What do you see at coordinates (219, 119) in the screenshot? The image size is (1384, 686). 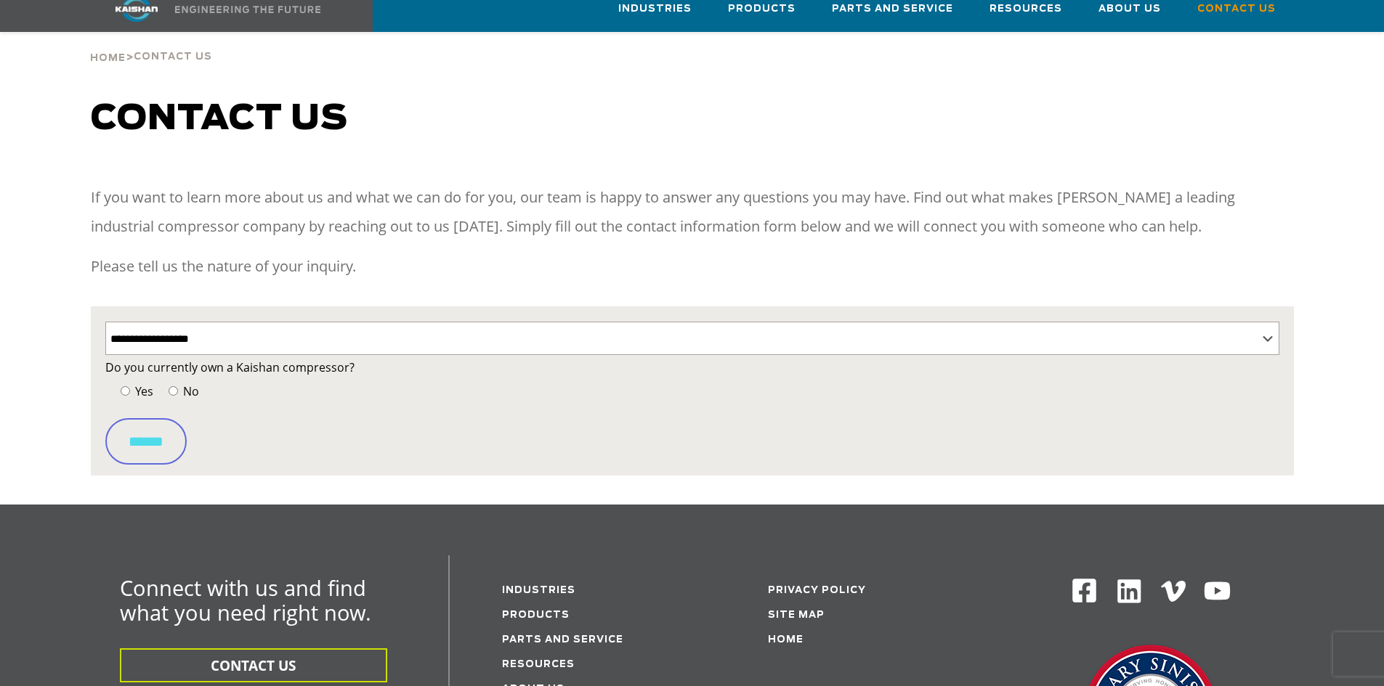 I see `span: Contact us` at bounding box center [219, 119].